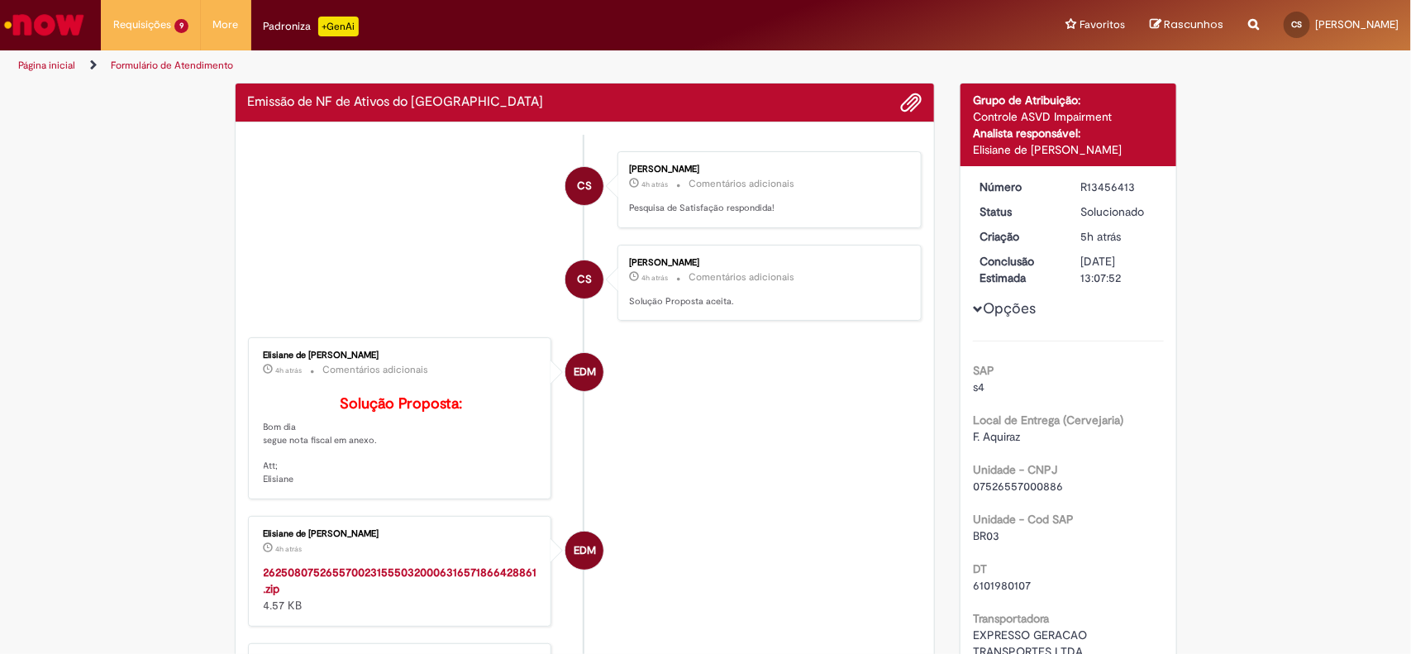 The image size is (1411, 654). Describe the element at coordinates (986, 536) in the screenshot. I see `span: BR03` at that location.